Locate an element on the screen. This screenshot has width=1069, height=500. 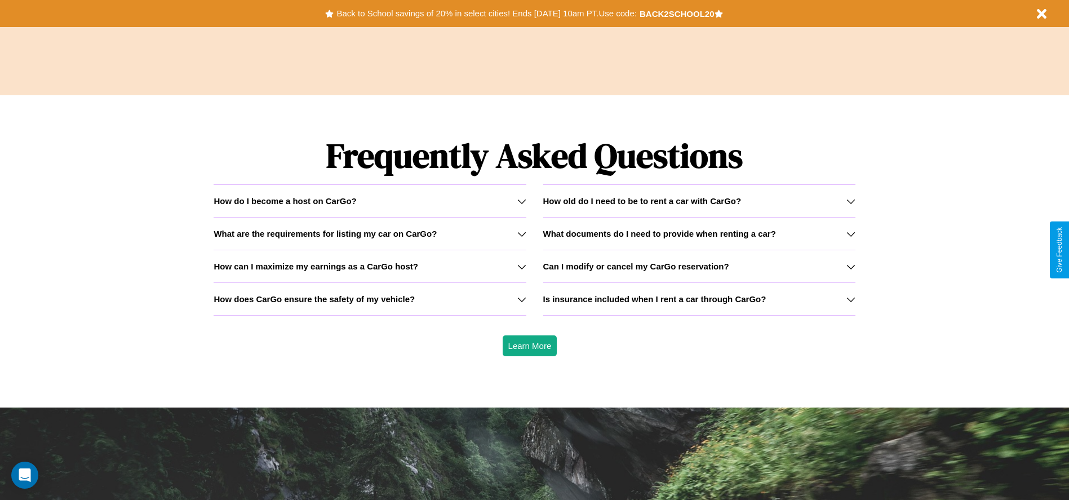
h3: What are the requirements for listing my car on CarGo? is located at coordinates (325, 233).